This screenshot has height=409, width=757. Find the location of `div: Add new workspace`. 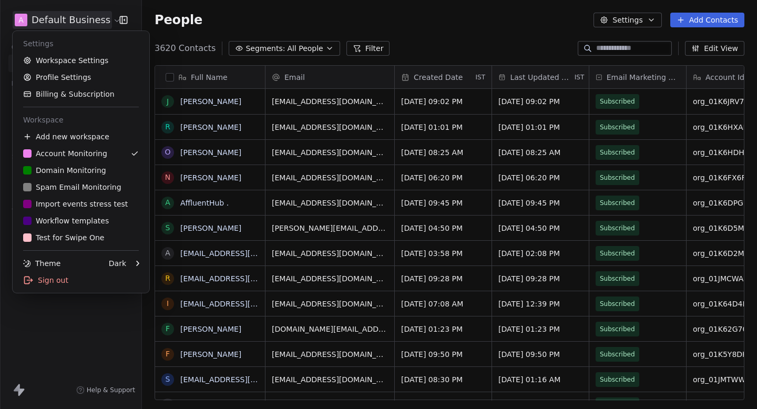

div: Add new workspace is located at coordinates (81, 137).